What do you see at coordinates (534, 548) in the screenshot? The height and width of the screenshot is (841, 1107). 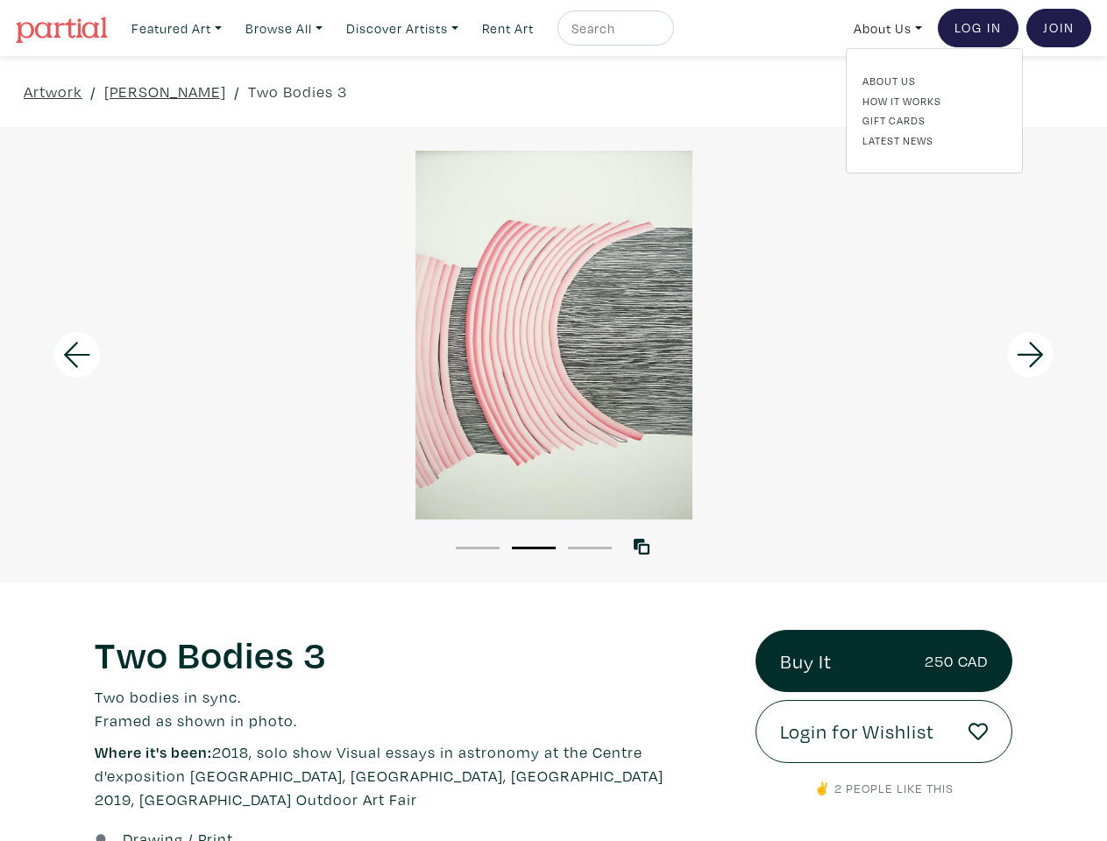 I see `button: 2 of 3` at bounding box center [534, 548].